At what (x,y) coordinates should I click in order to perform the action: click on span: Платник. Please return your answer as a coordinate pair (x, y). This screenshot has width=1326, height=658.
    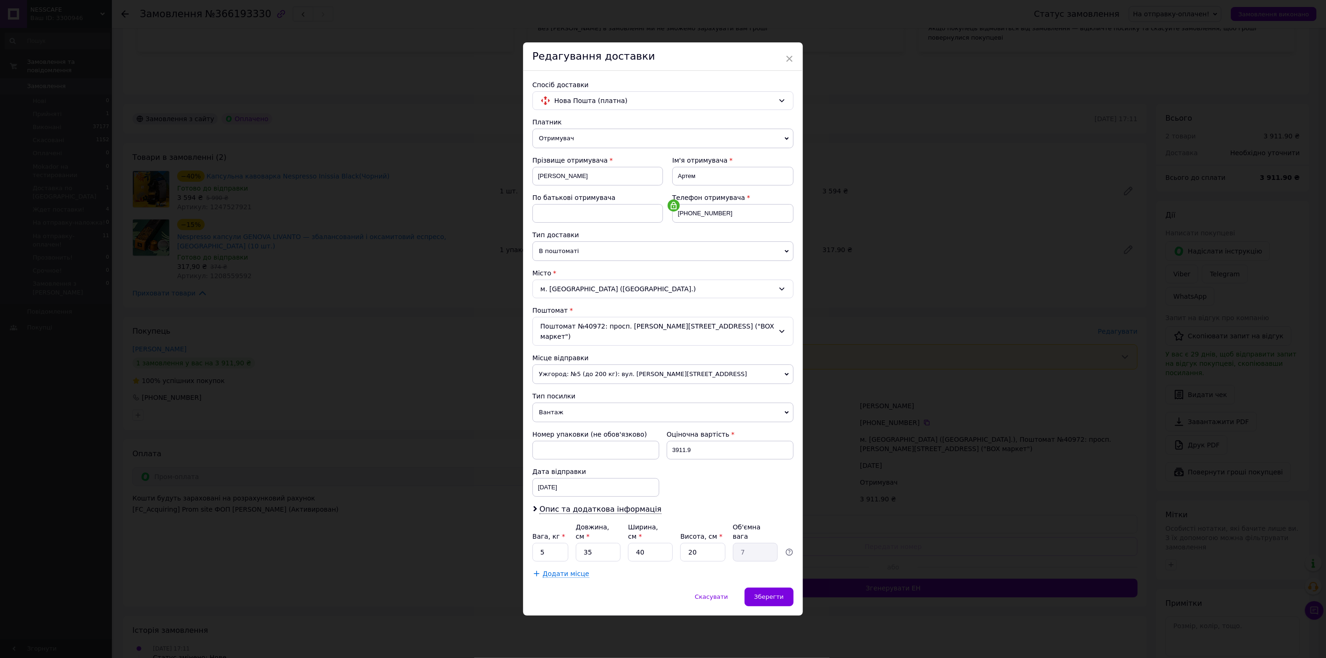
    Looking at the image, I should click on (547, 122).